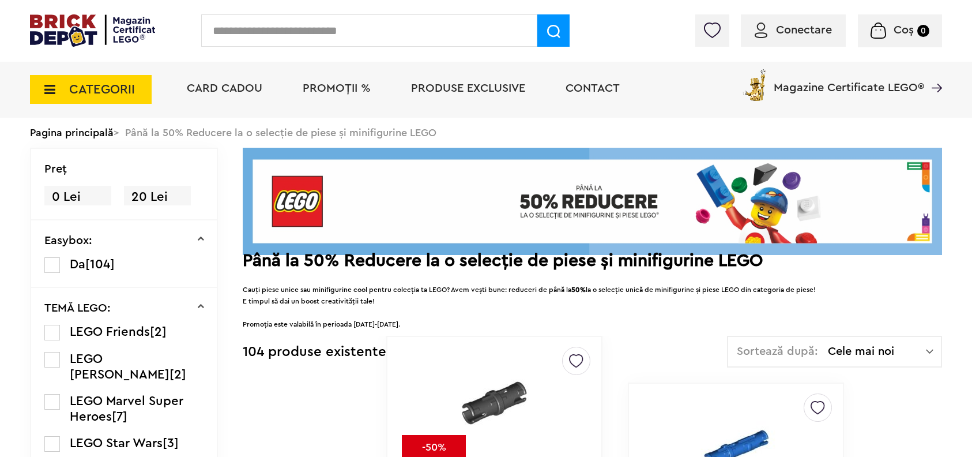 The height and width of the screenshot is (457, 972). I want to click on small: 0, so click(923, 31).